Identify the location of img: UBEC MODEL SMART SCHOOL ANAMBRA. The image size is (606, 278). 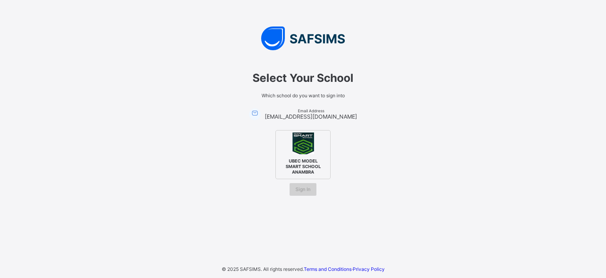
(303, 143).